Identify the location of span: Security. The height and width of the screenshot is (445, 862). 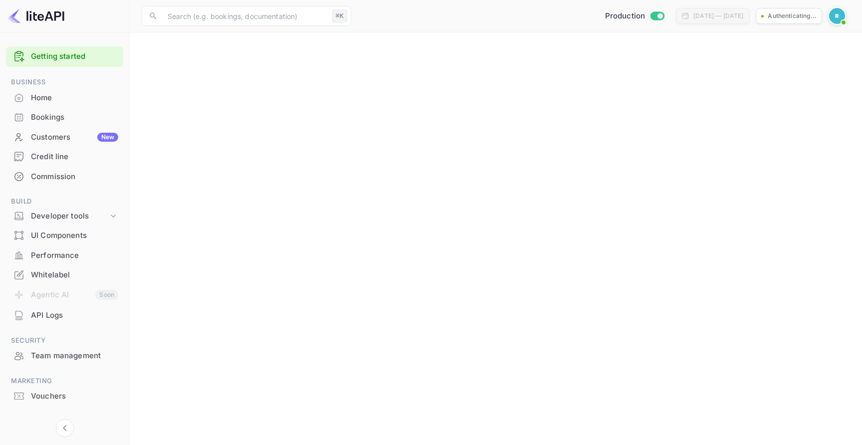
(64, 341).